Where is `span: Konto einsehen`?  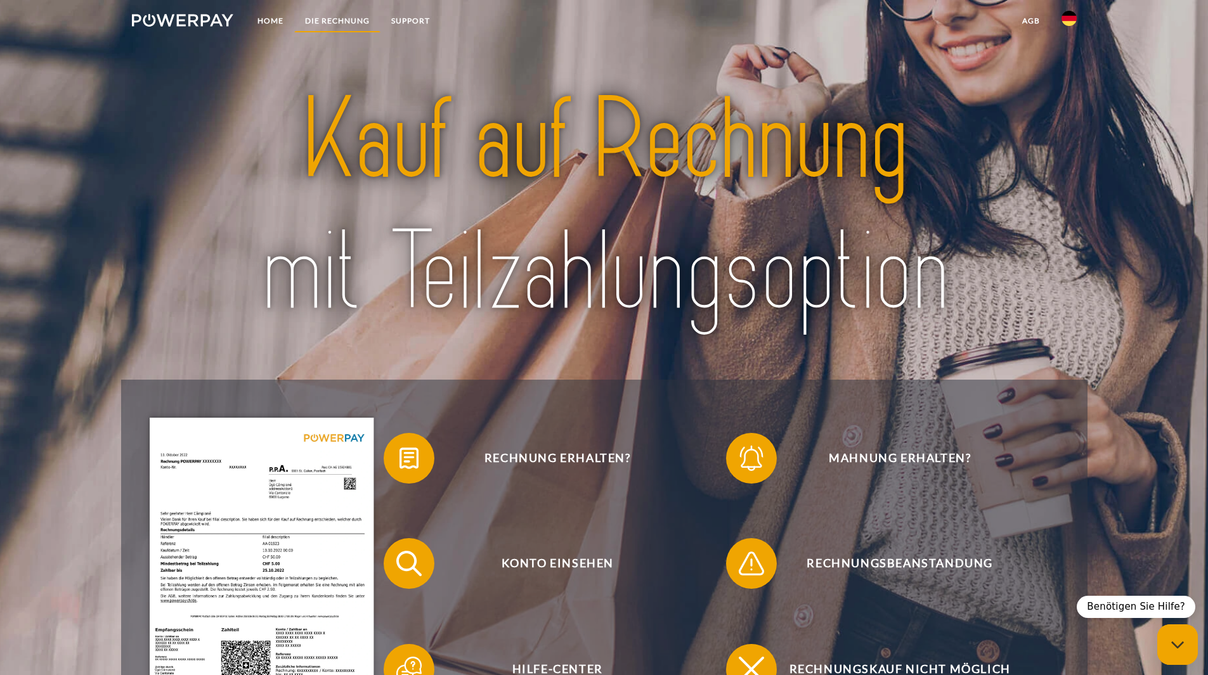 span: Konto einsehen is located at coordinates (557, 564).